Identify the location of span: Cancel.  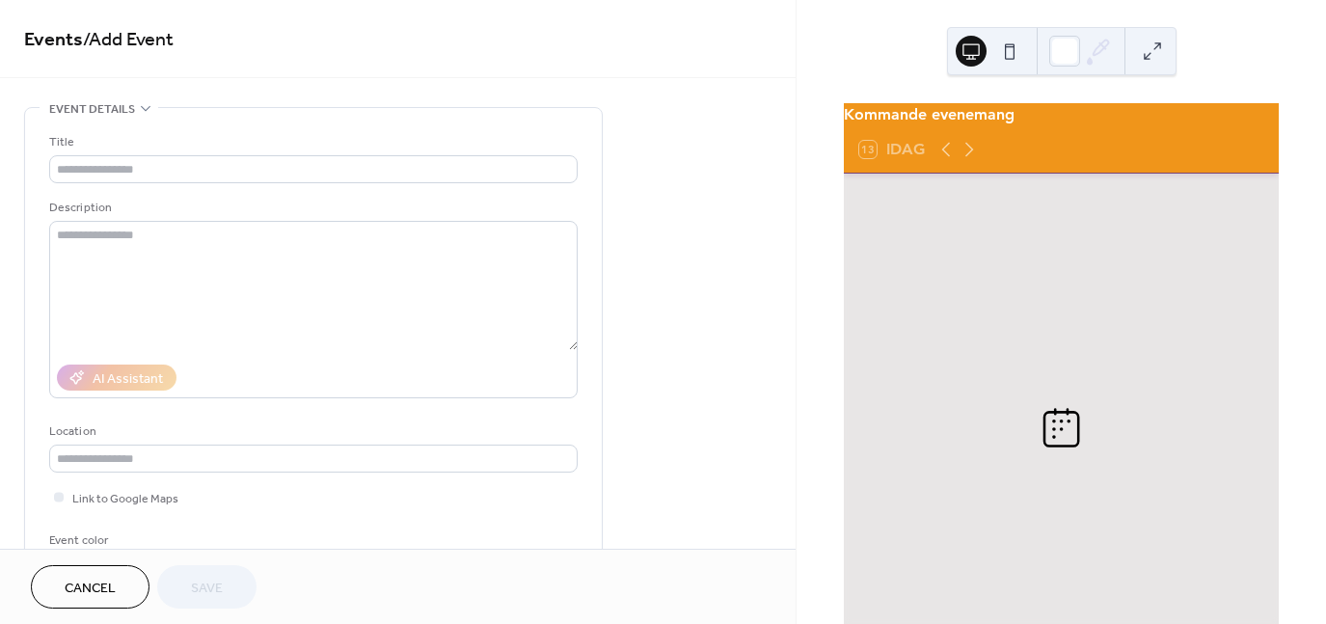
(90, 588).